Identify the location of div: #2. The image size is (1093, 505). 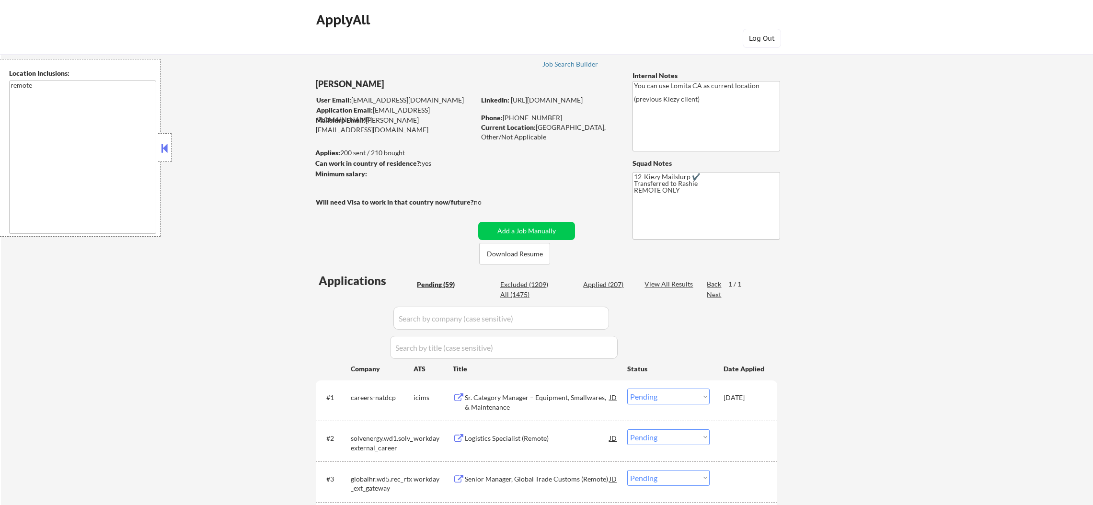
(334, 438).